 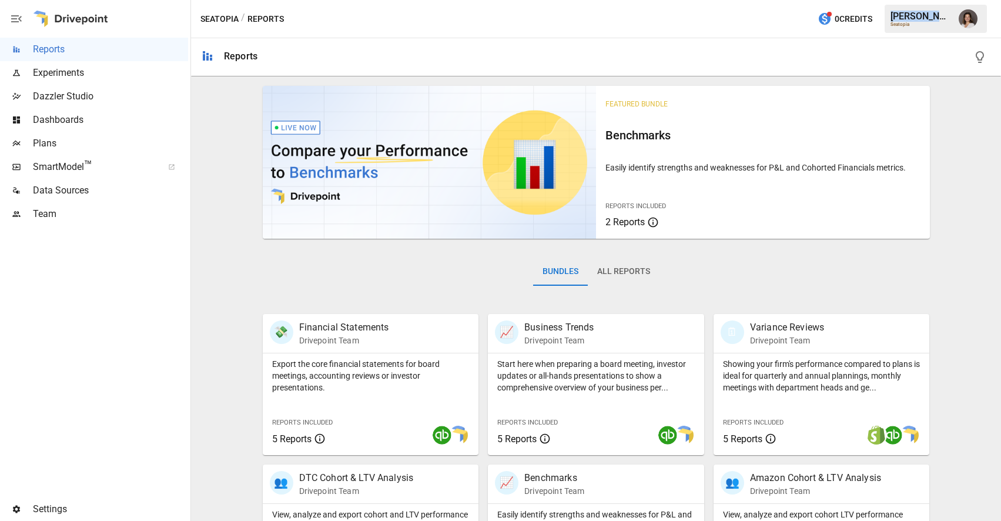 What do you see at coordinates (968, 19) in the screenshot?
I see `img: Franziska Ibscher` at bounding box center [968, 19].